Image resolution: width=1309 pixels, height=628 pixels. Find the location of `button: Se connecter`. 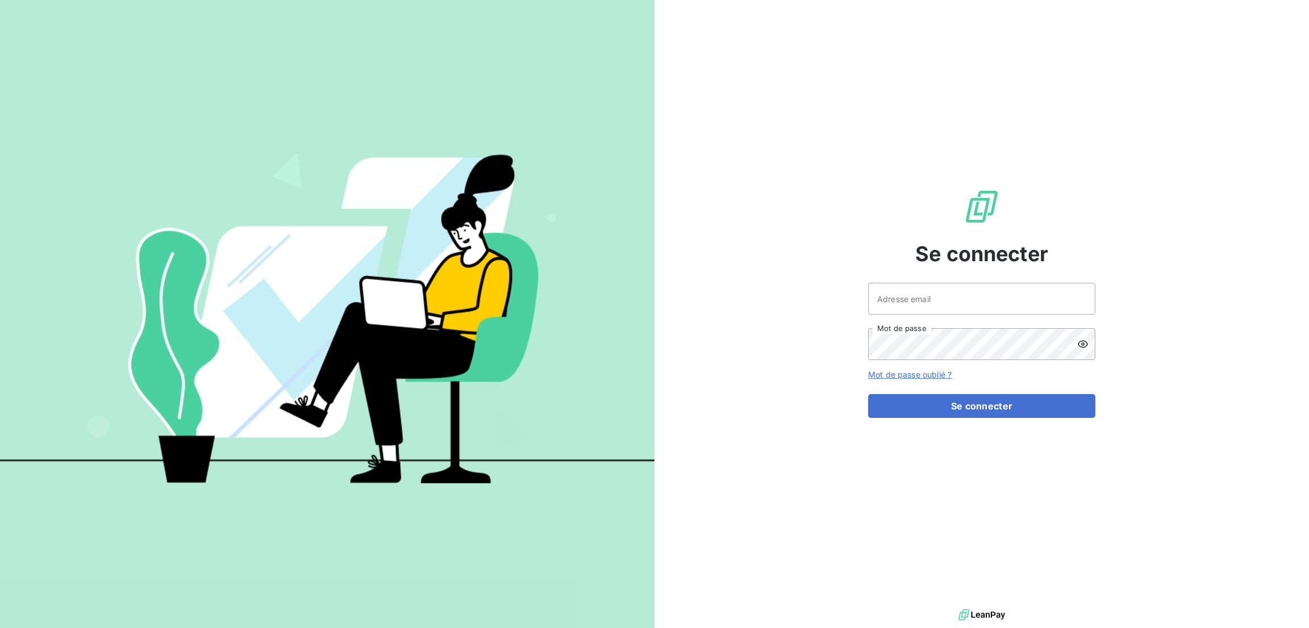

button: Se connecter is located at coordinates (982, 406).